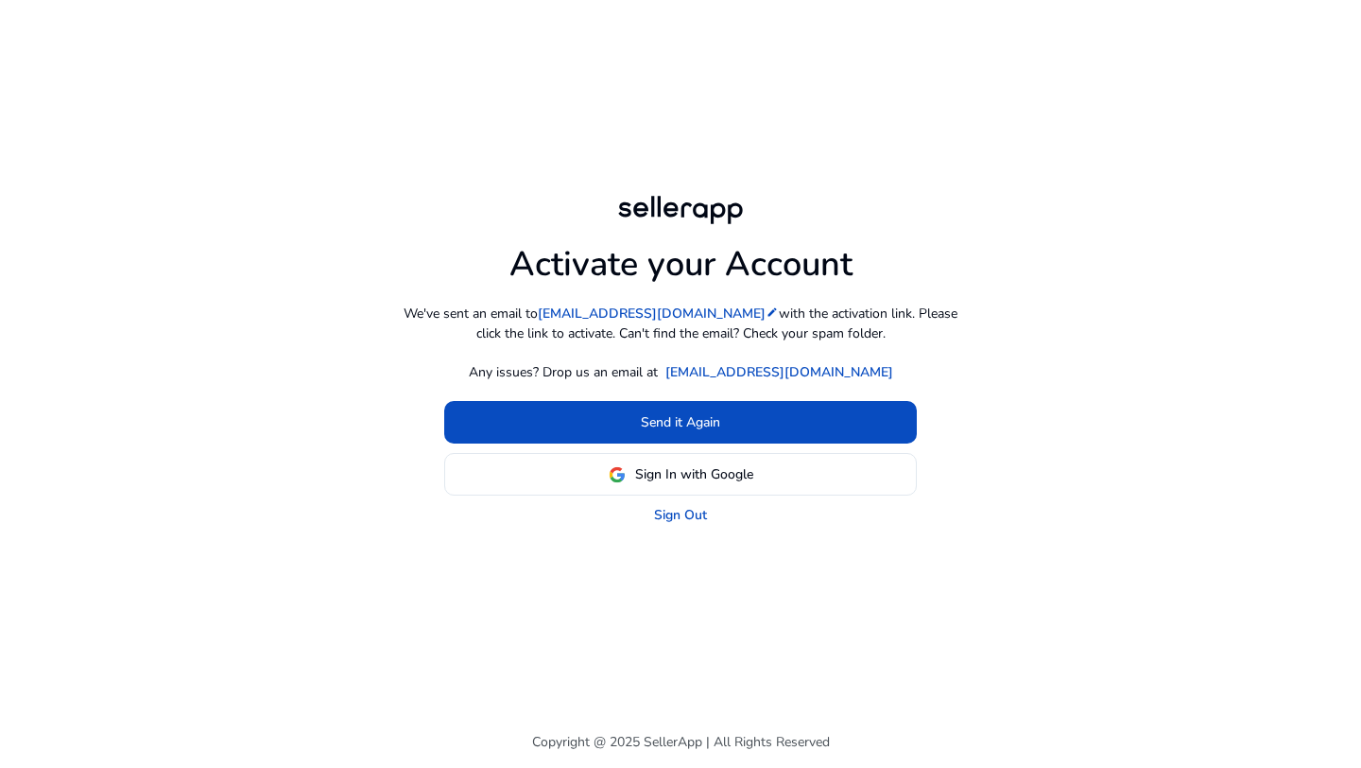 This screenshot has height=768, width=1361. What do you see at coordinates (681, 256) in the screenshot?
I see `h1: Activate your Account` at bounding box center [681, 256].